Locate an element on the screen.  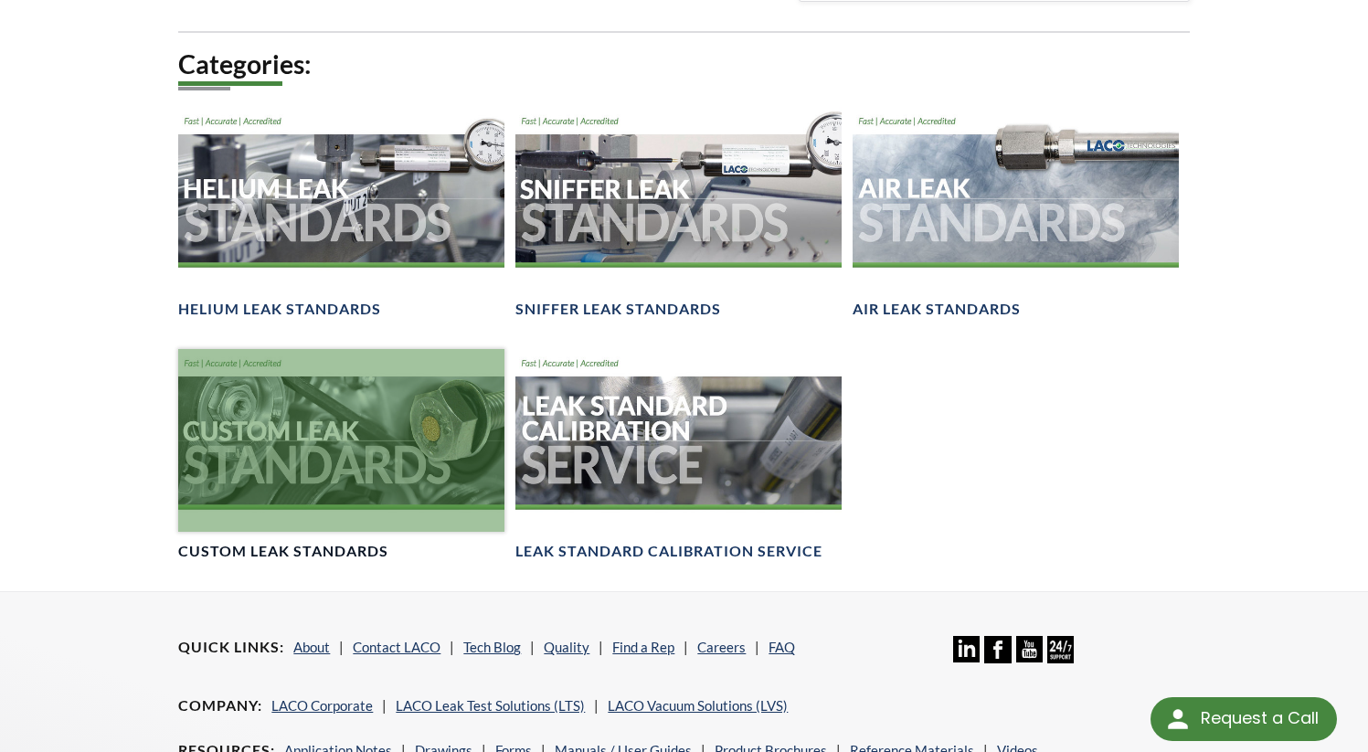
img: round button is located at coordinates (1178, 719).